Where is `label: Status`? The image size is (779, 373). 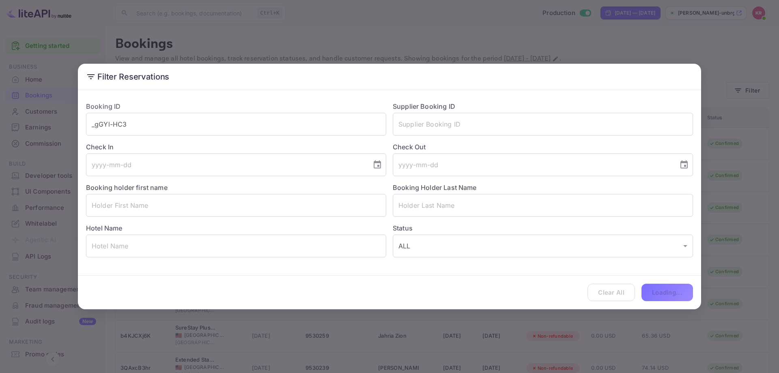 label: Status is located at coordinates (543, 228).